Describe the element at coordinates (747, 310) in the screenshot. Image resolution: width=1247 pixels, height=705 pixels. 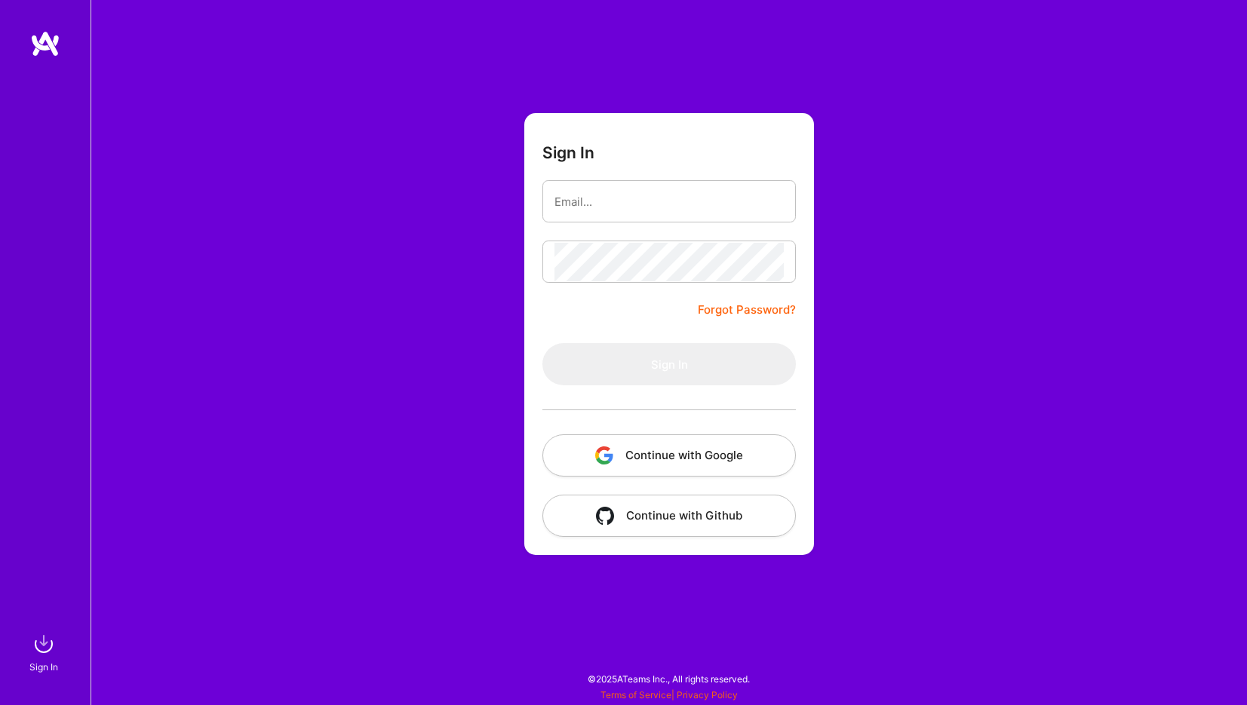
I see `a: Forgot Password?` at that location.